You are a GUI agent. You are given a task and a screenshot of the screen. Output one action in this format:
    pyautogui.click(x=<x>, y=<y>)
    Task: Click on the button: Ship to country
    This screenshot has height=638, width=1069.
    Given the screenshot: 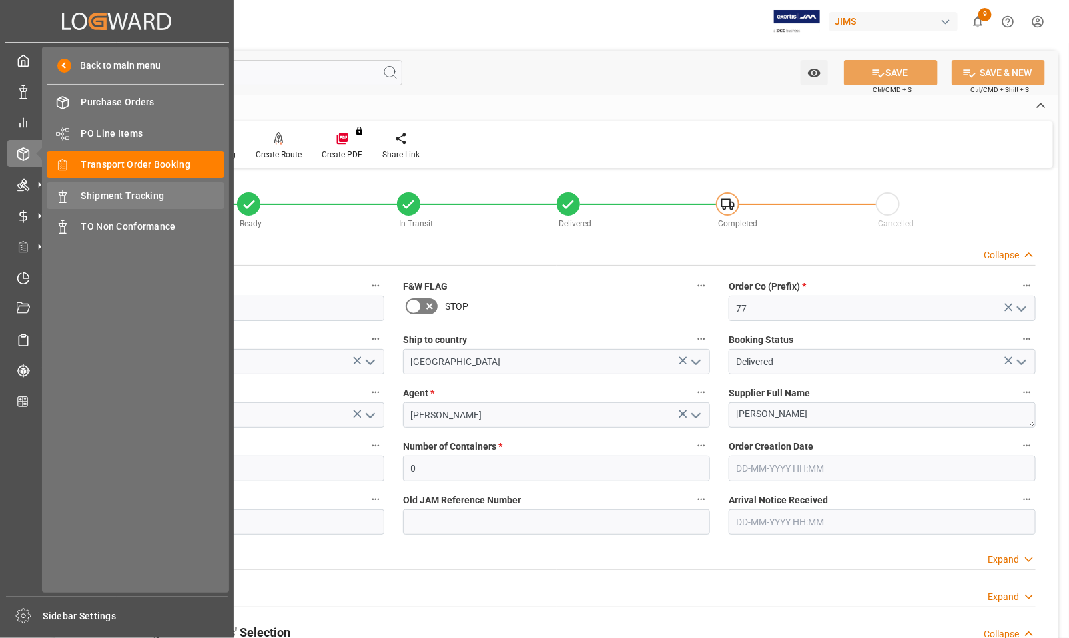 What is the action you would take?
    pyautogui.click(x=702, y=339)
    